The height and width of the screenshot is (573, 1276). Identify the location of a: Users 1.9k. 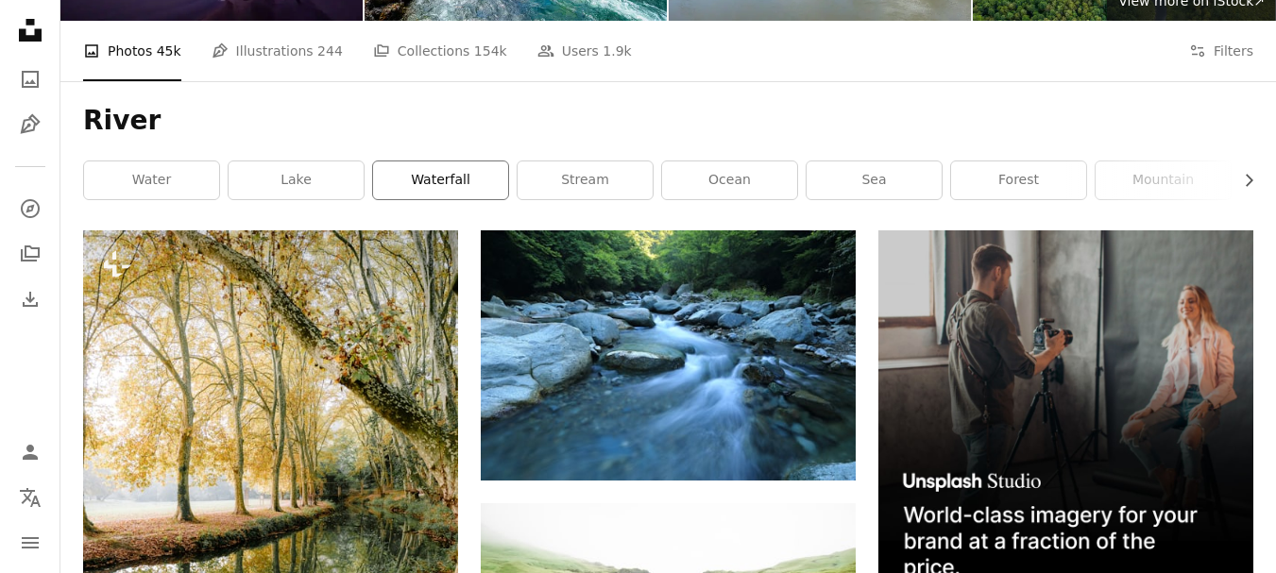
(585, 51).